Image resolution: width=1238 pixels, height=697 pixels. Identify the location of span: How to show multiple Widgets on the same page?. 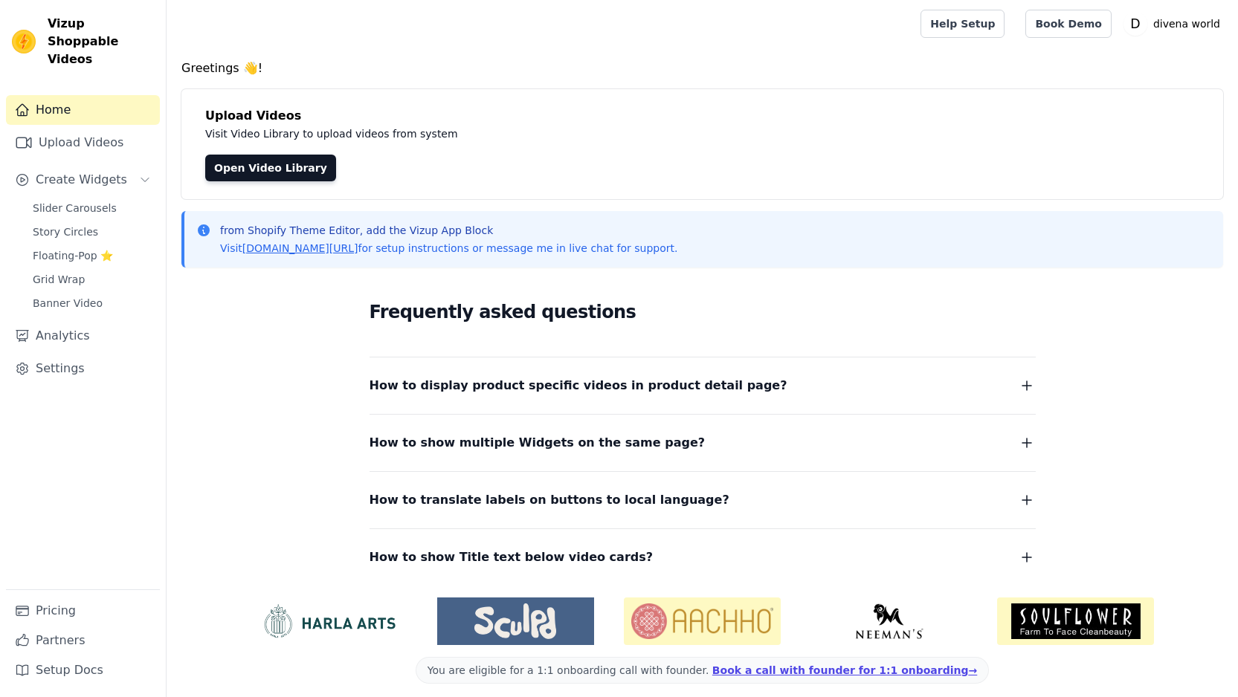
(538, 443).